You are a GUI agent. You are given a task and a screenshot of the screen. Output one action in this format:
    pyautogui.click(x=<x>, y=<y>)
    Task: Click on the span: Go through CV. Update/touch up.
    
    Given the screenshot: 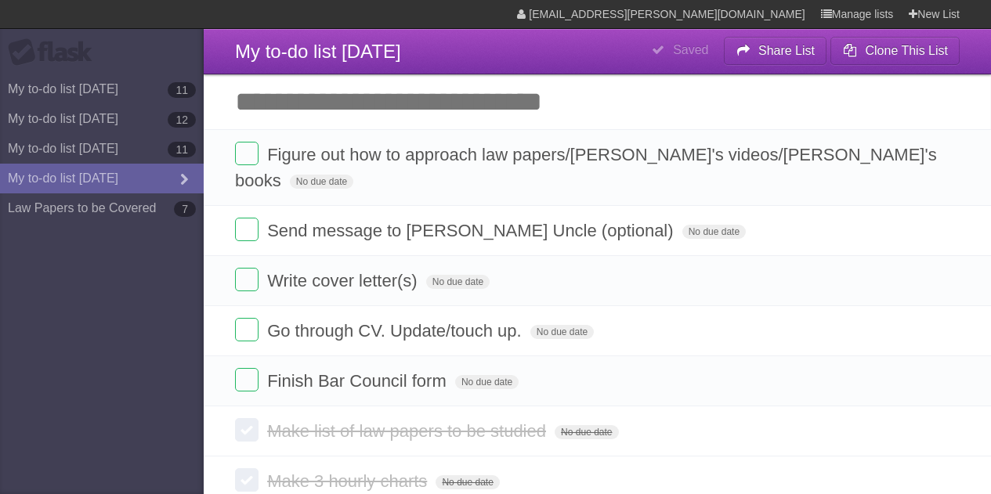 What is the action you would take?
    pyautogui.click(x=396, y=330)
    